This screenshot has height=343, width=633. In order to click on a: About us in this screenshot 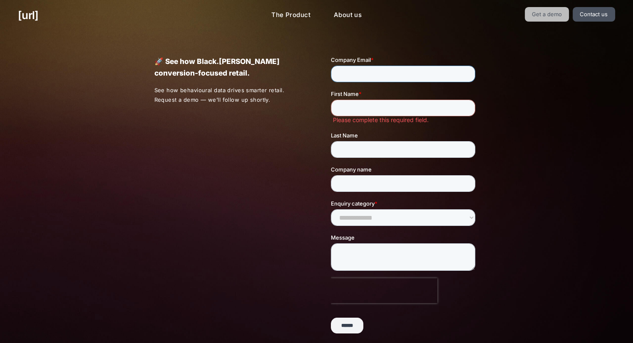, I will do `click(347, 15)`.